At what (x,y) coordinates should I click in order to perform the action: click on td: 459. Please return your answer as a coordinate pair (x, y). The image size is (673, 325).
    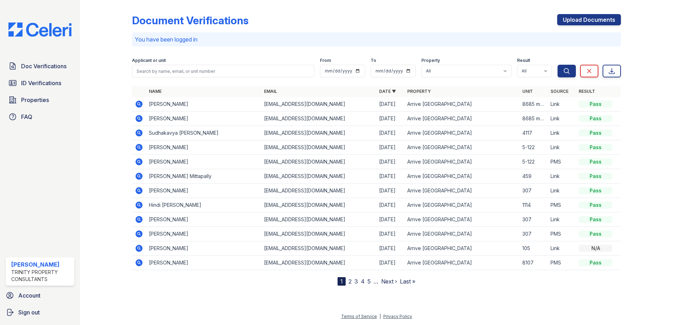
    Looking at the image, I should click on (533, 176).